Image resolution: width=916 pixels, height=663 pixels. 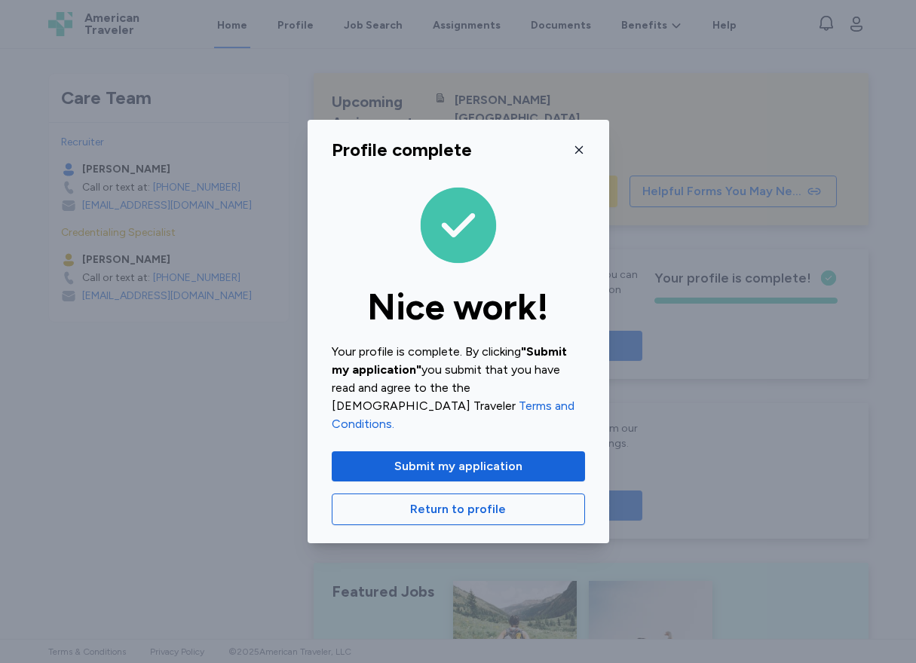 I want to click on div: Your profile is complete. By clicking you submit that you have read and agree to the the [DEMOGRA..., so click(x=458, y=388).